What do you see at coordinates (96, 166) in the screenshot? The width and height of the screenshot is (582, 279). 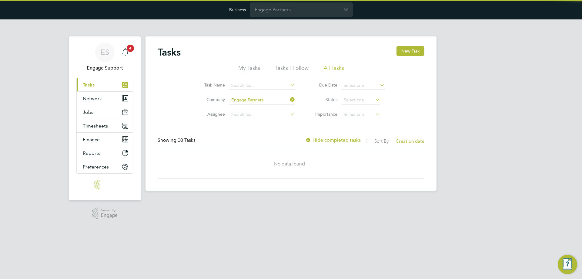 I see `span: Preferences` at bounding box center [96, 166].